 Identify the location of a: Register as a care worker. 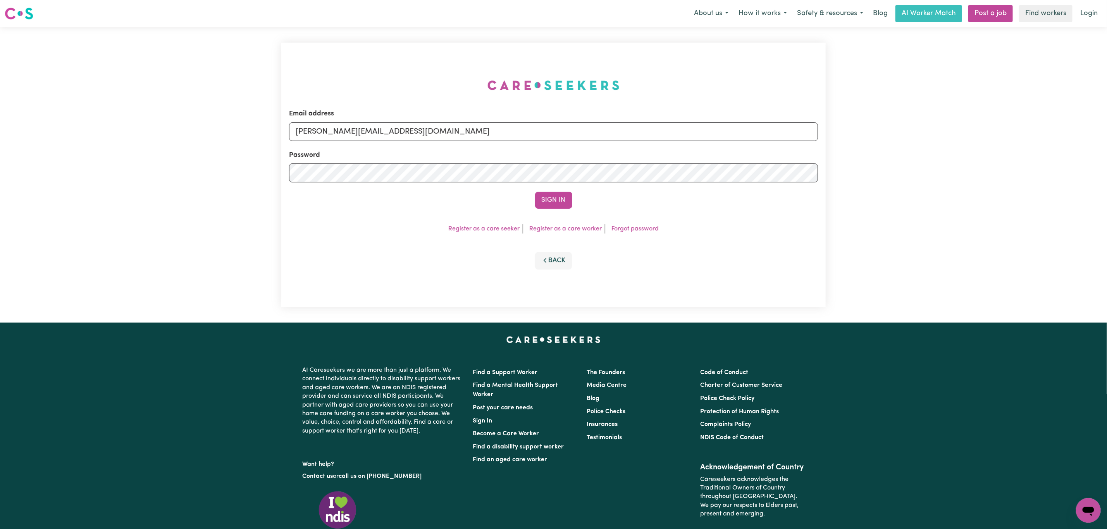
(565, 229).